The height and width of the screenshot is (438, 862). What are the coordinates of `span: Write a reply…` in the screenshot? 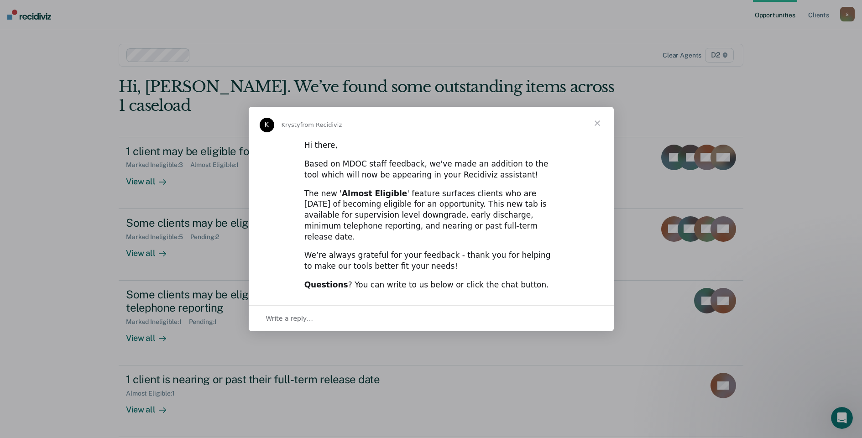 It's located at (290, 319).